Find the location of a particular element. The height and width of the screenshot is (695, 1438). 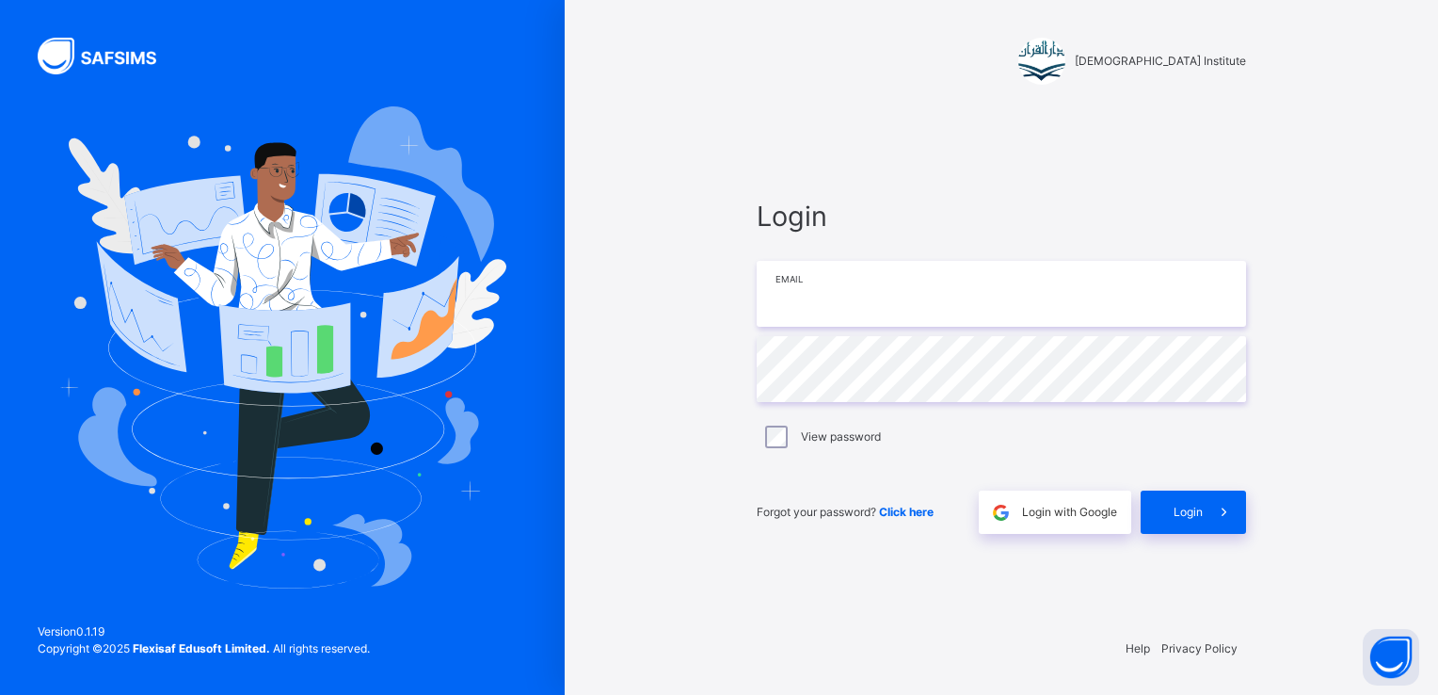

a: Click here is located at coordinates (907, 511).